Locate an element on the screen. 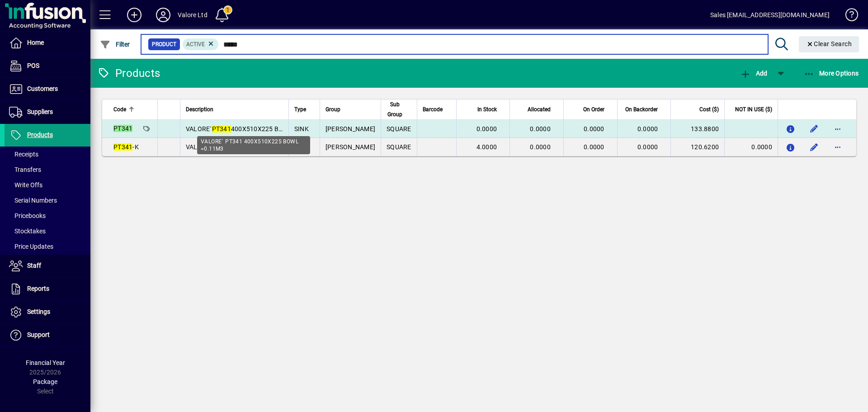 This screenshot has width=868, height=412. span: Write Offs is located at coordinates (26, 185).